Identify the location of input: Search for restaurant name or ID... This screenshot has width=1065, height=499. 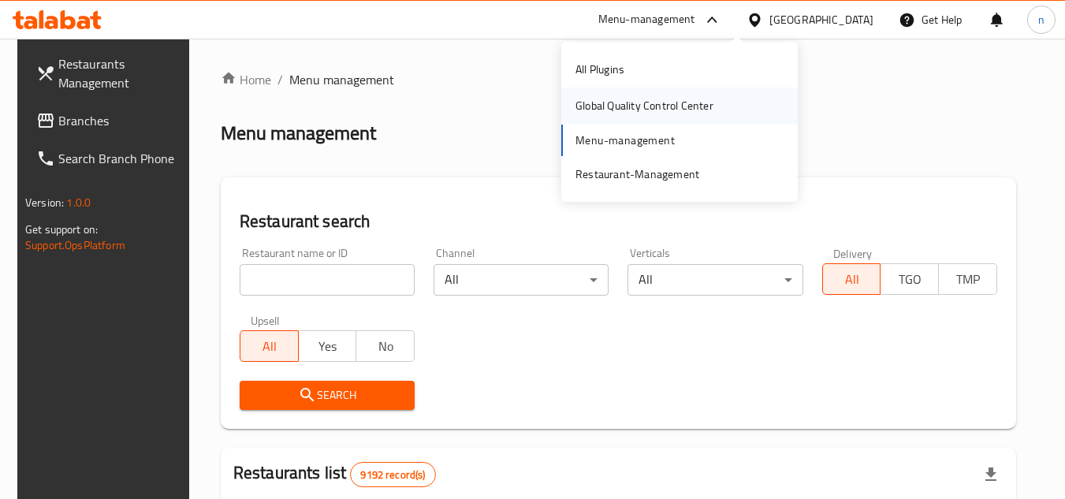
(327, 280).